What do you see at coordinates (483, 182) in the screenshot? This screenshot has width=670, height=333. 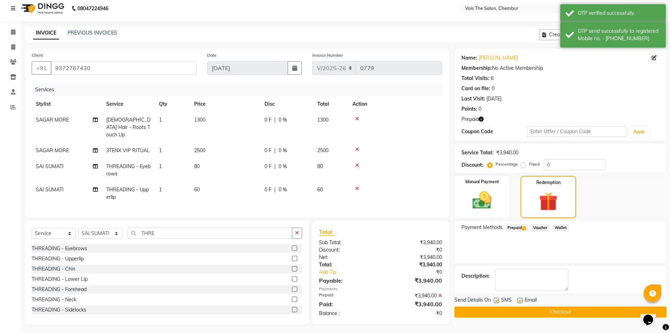 I see `label: Manual Payment` at bounding box center [483, 182].